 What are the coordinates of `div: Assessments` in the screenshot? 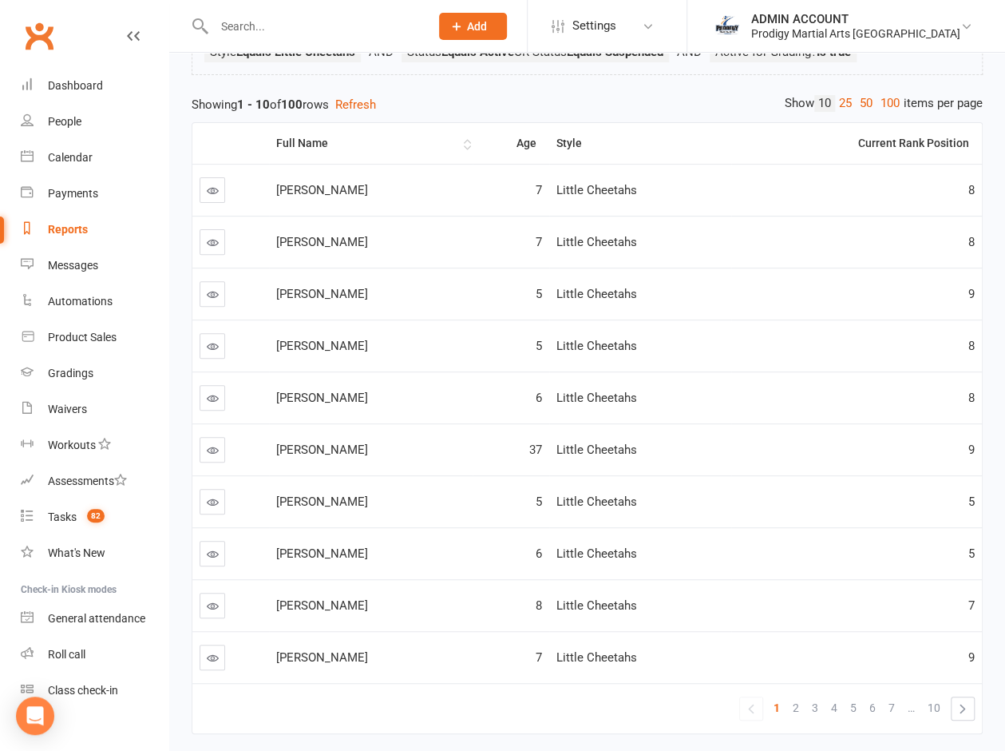 It's located at (87, 481).